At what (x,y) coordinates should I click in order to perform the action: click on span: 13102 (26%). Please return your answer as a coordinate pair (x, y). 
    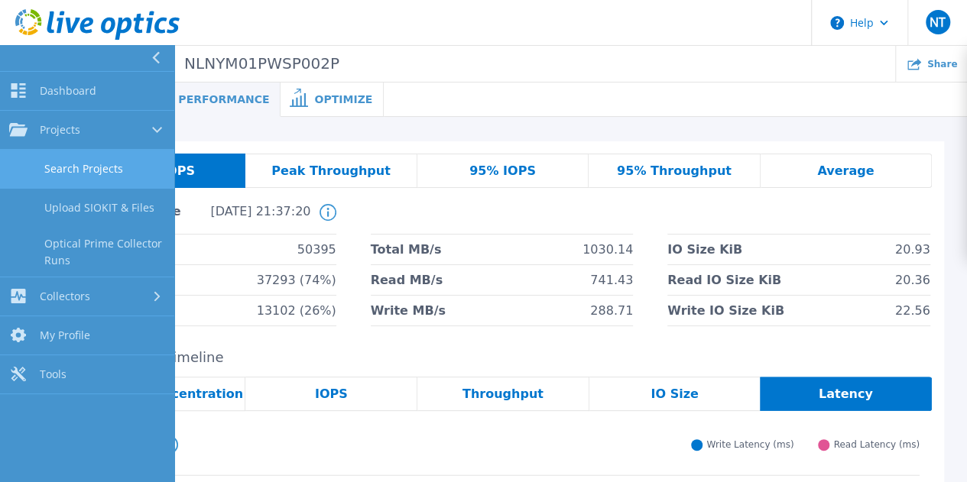
    Looking at the image, I should click on (297, 310).